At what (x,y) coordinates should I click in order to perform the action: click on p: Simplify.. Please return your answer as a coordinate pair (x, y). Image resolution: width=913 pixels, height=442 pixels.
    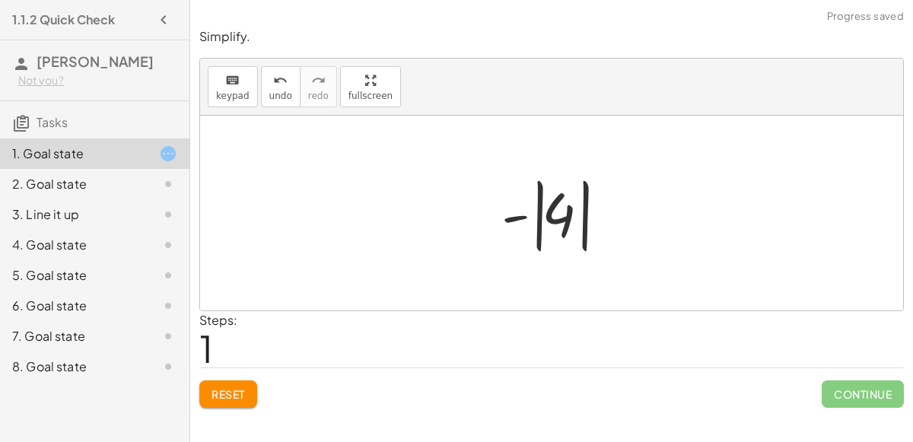
    Looking at the image, I should click on (551, 37).